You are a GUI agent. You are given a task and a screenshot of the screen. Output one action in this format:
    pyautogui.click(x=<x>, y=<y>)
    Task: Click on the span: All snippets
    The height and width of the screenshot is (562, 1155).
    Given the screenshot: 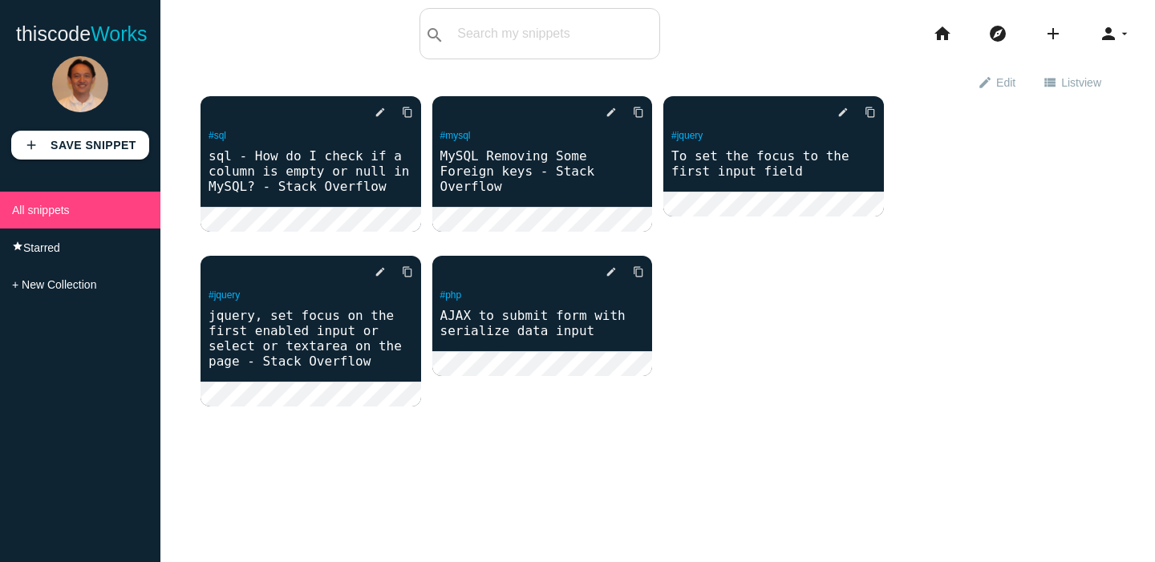 What is the action you would take?
    pyautogui.click(x=41, y=210)
    